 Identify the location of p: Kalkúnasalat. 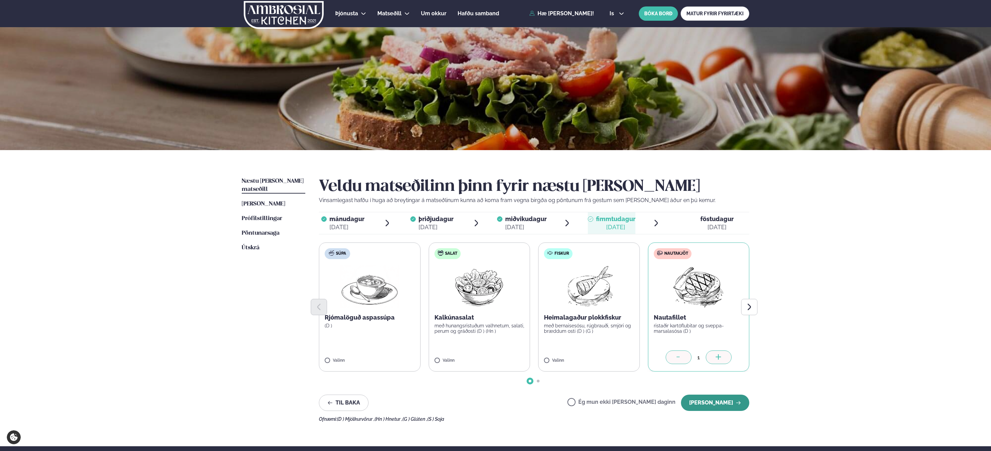
(479, 318).